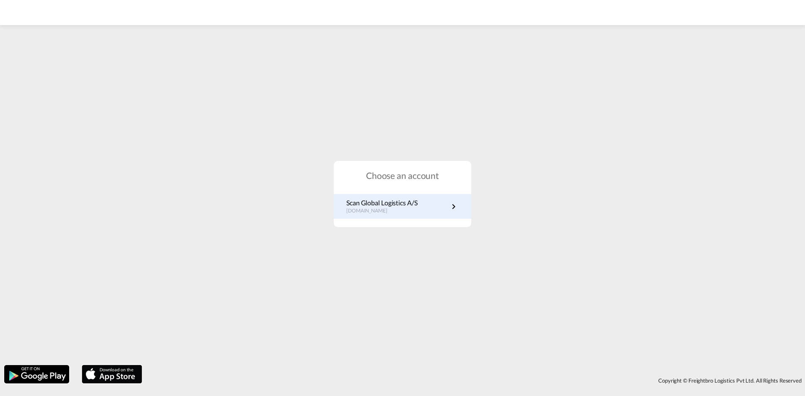  Describe the element at coordinates (36, 374) in the screenshot. I see `img: google.png` at that location.